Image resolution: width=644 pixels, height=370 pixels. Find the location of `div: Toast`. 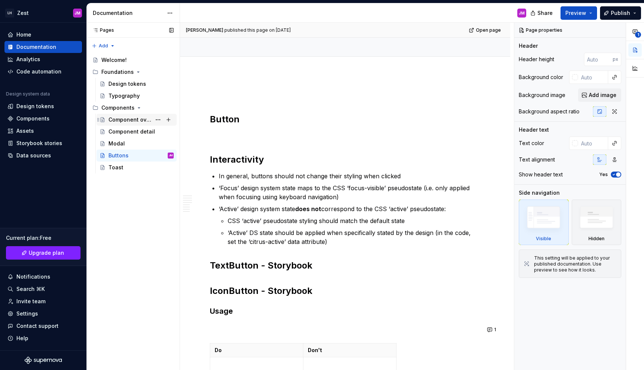

div: Toast is located at coordinates (116, 167).